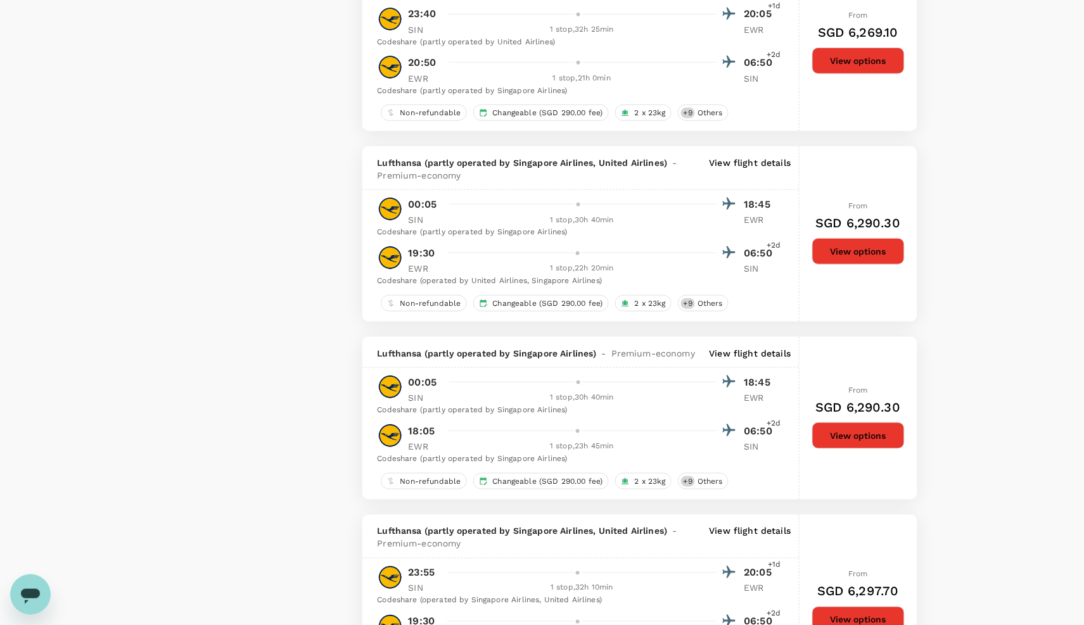 This screenshot has width=1084, height=625. Describe the element at coordinates (422, 573) in the screenshot. I see `p: 23:55` at that location.